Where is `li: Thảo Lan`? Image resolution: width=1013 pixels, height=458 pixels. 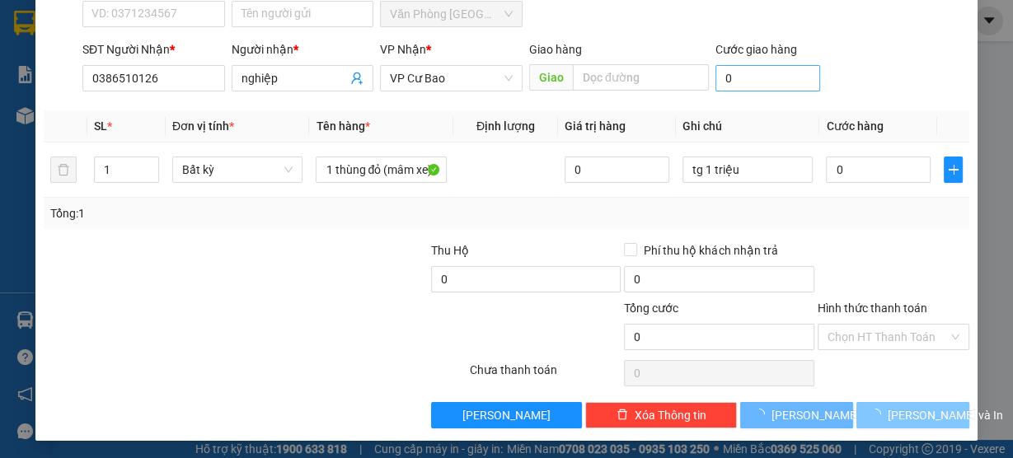
li: Thảo Lan is located at coordinates (99, 110).